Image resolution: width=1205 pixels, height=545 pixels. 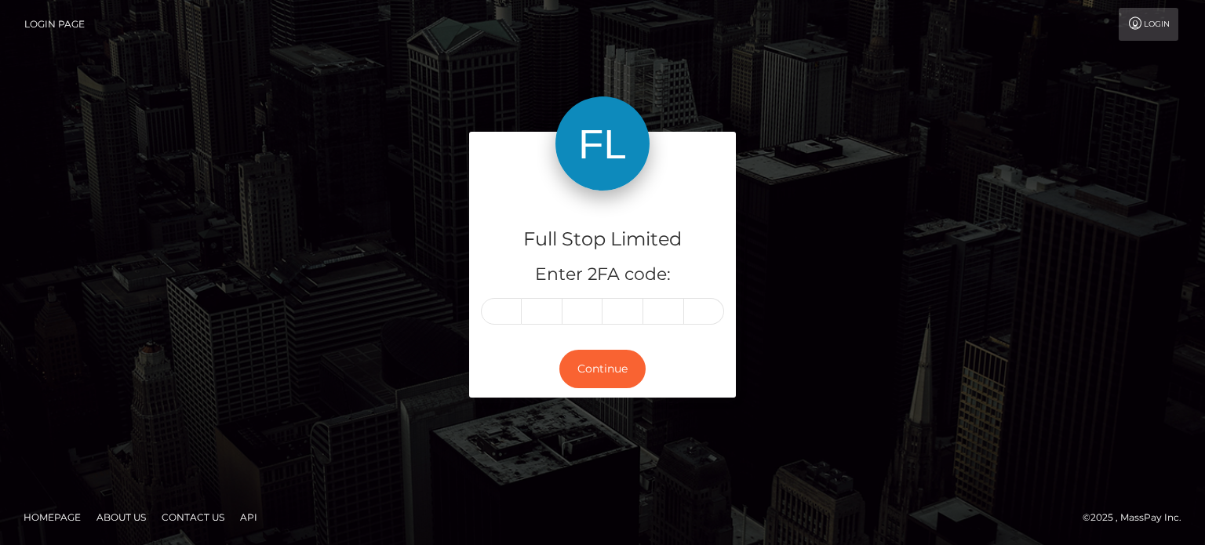 I want to click on h4: Full Stop Limited, so click(x=602, y=239).